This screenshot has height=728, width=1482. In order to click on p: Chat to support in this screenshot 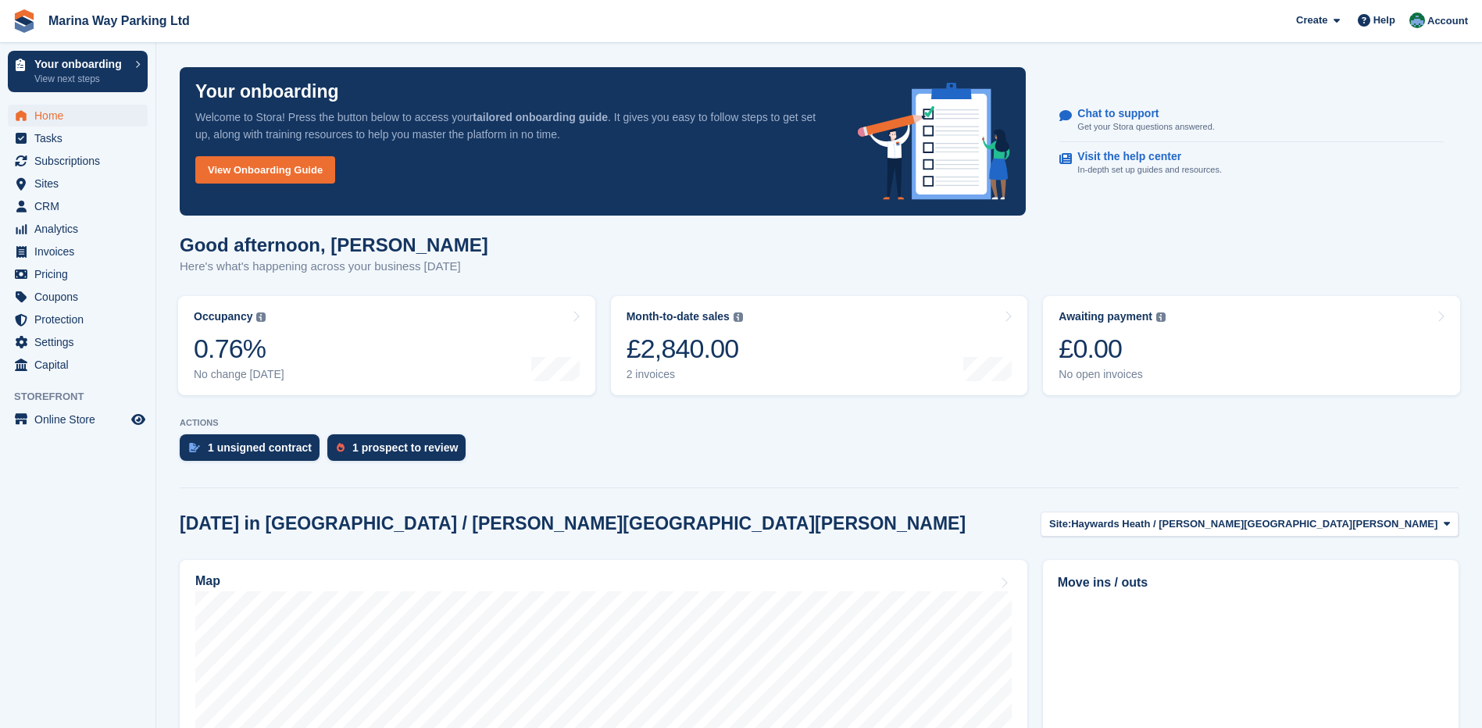, I will do `click(1139, 113)`.